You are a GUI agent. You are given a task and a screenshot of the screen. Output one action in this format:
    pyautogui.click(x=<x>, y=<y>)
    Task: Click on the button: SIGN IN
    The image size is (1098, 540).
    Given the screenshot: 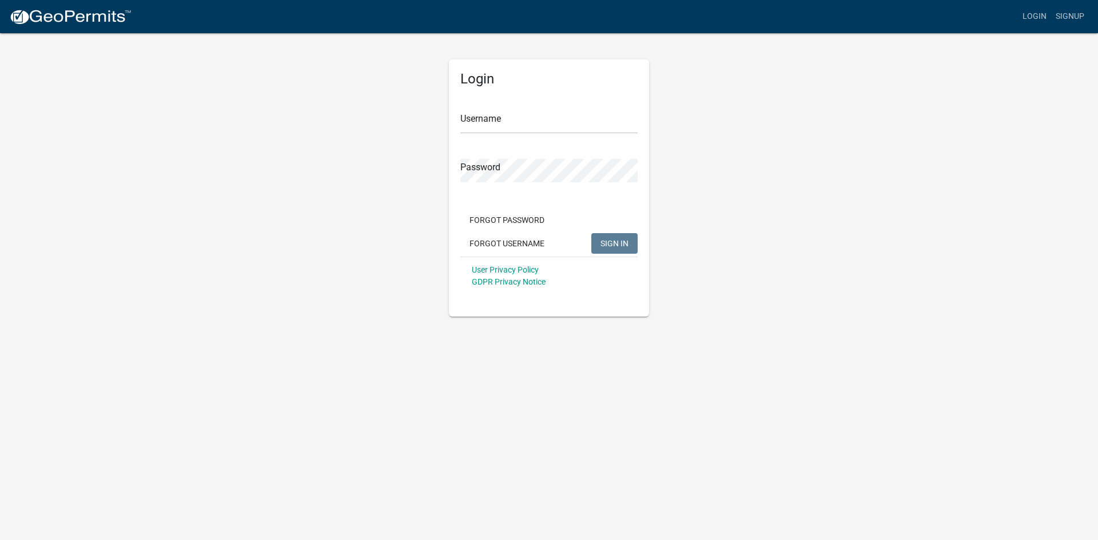 What is the action you would take?
    pyautogui.click(x=614, y=244)
    